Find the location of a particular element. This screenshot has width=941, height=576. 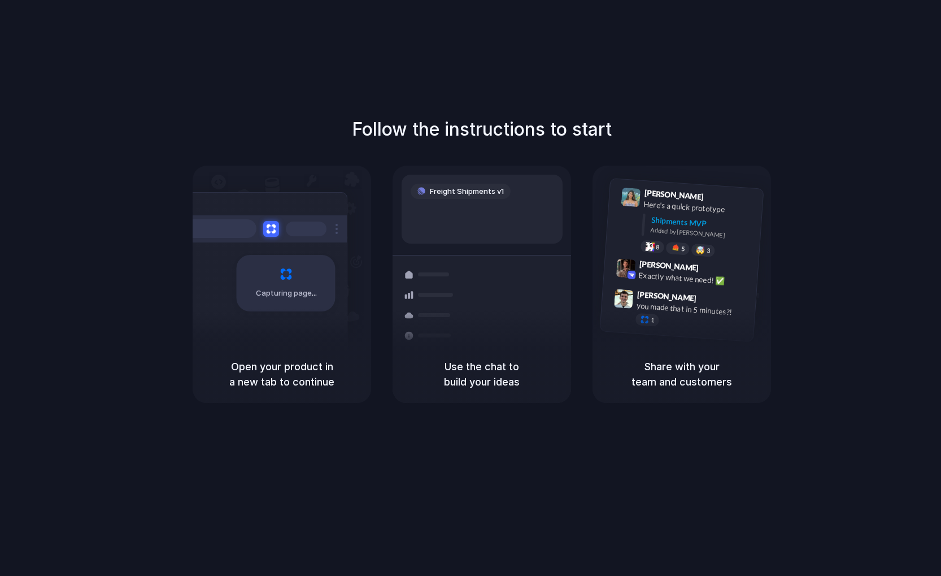

span: 5 is located at coordinates (683, 248).